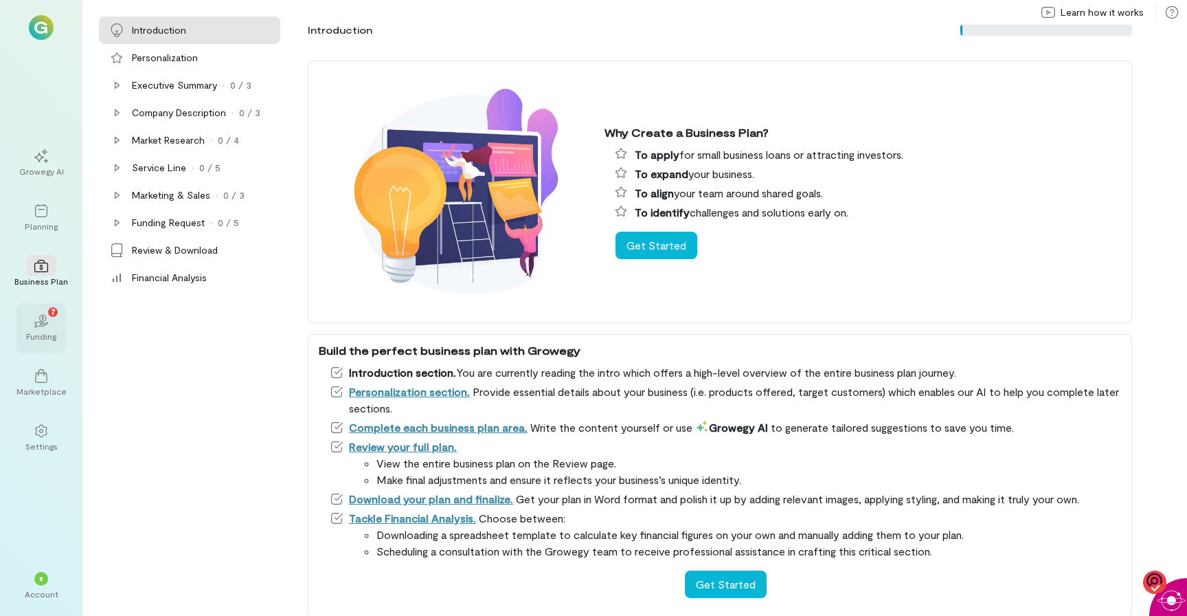 Image resolution: width=1187 pixels, height=616 pixels. Describe the element at coordinates (41, 171) in the screenshot. I see `div: Growegy AI` at that location.